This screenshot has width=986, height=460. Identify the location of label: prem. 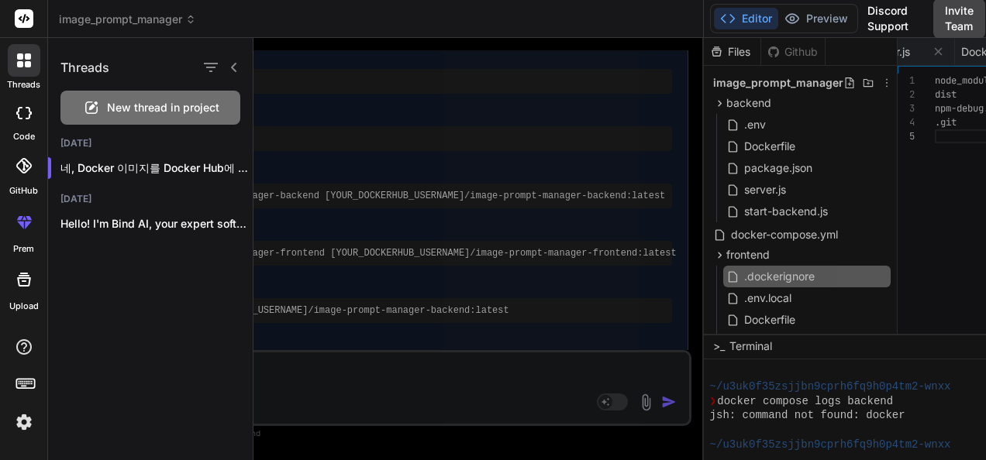
(23, 249).